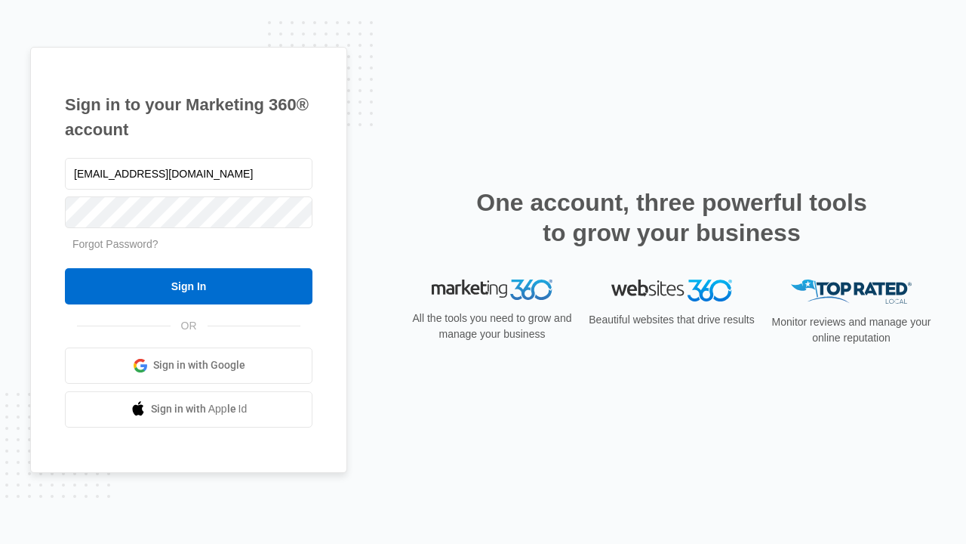  I want to click on h2: One account, three powerful tools to grow your business, so click(672, 217).